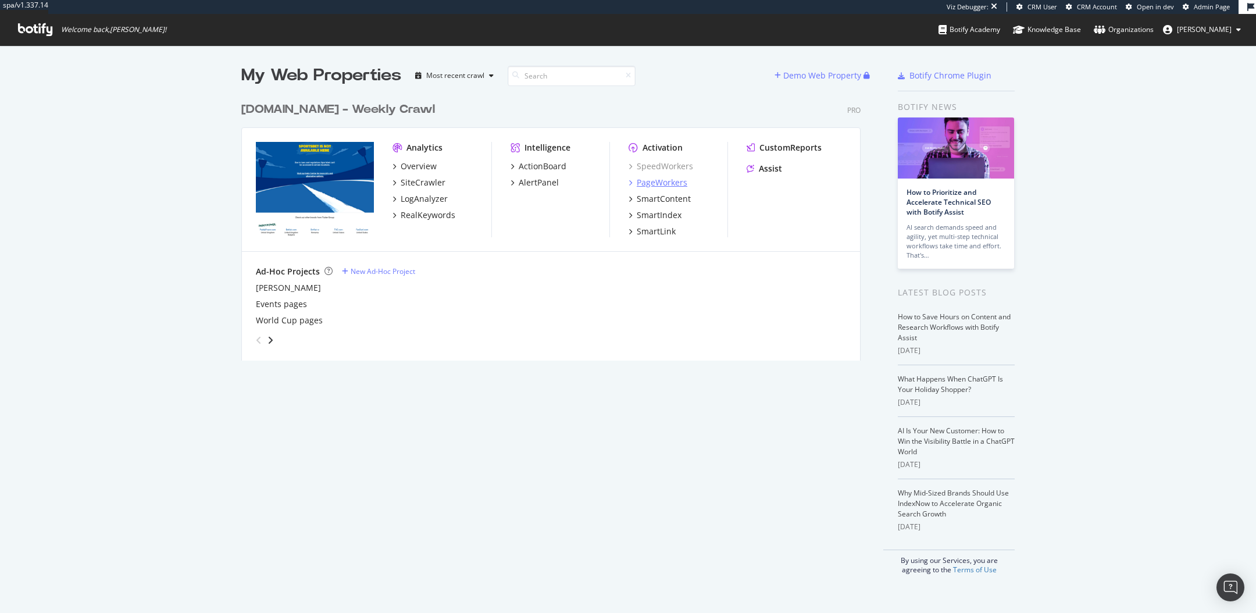 This screenshot has height=613, width=1256. I want to click on span: Open in dev, so click(1156, 6).